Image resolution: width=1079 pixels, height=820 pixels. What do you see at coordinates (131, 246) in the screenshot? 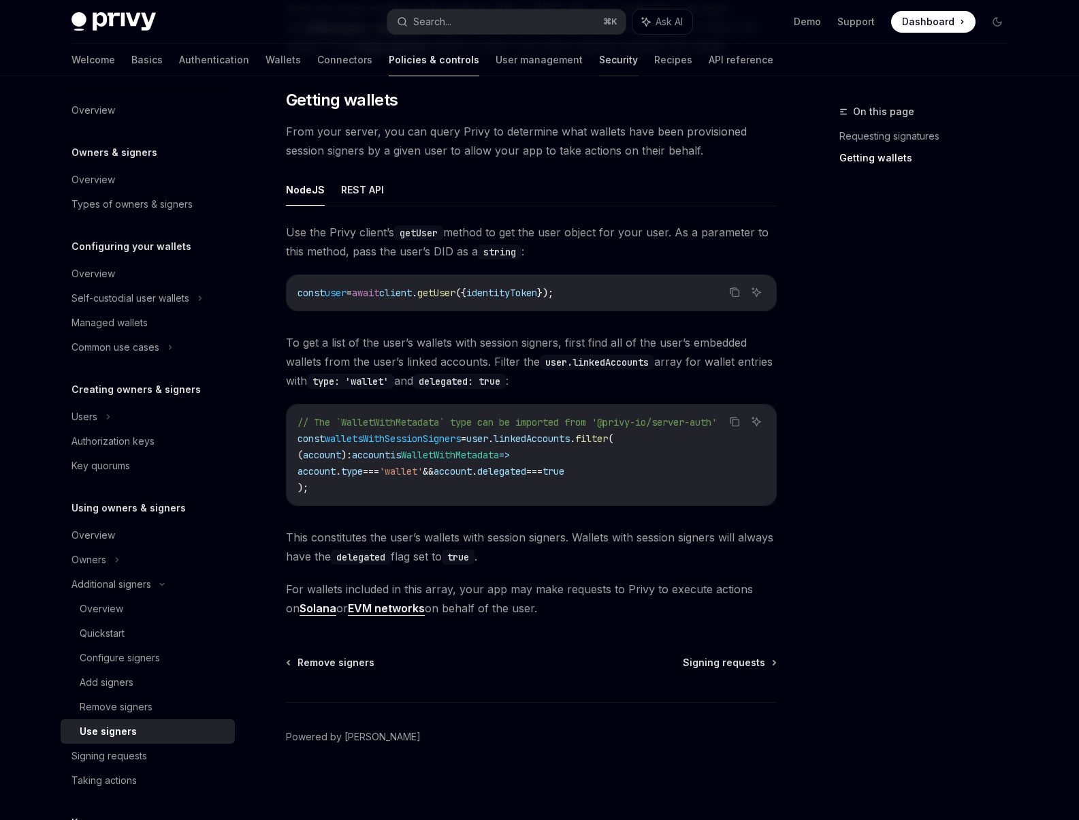
I see `h5: Configuring your wallets` at bounding box center [131, 246].